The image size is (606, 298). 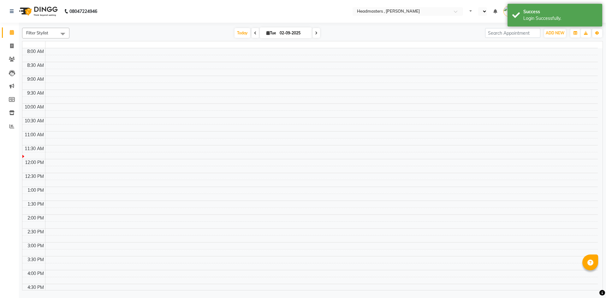 What do you see at coordinates (35, 93) in the screenshot?
I see `div: 9:30 AM` at bounding box center [35, 93].